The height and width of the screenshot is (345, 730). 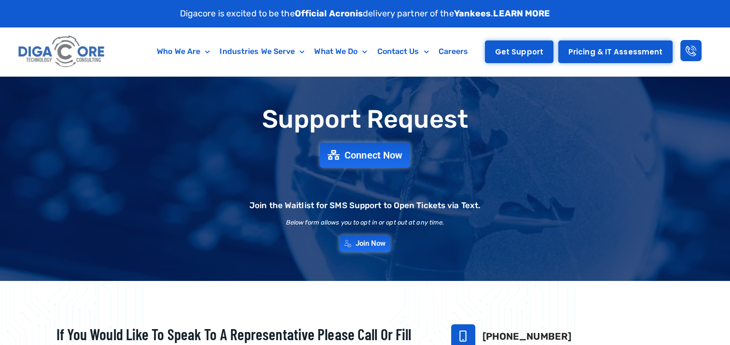 What do you see at coordinates (373, 155) in the screenshot?
I see `span: Connect Now` at bounding box center [373, 155].